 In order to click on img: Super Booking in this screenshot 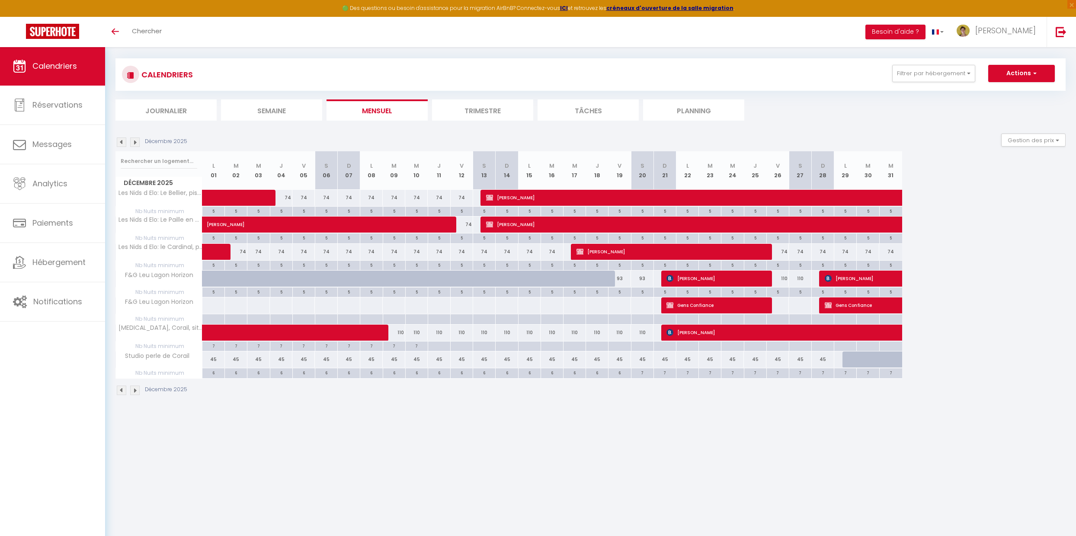, I will do `click(52, 31)`.